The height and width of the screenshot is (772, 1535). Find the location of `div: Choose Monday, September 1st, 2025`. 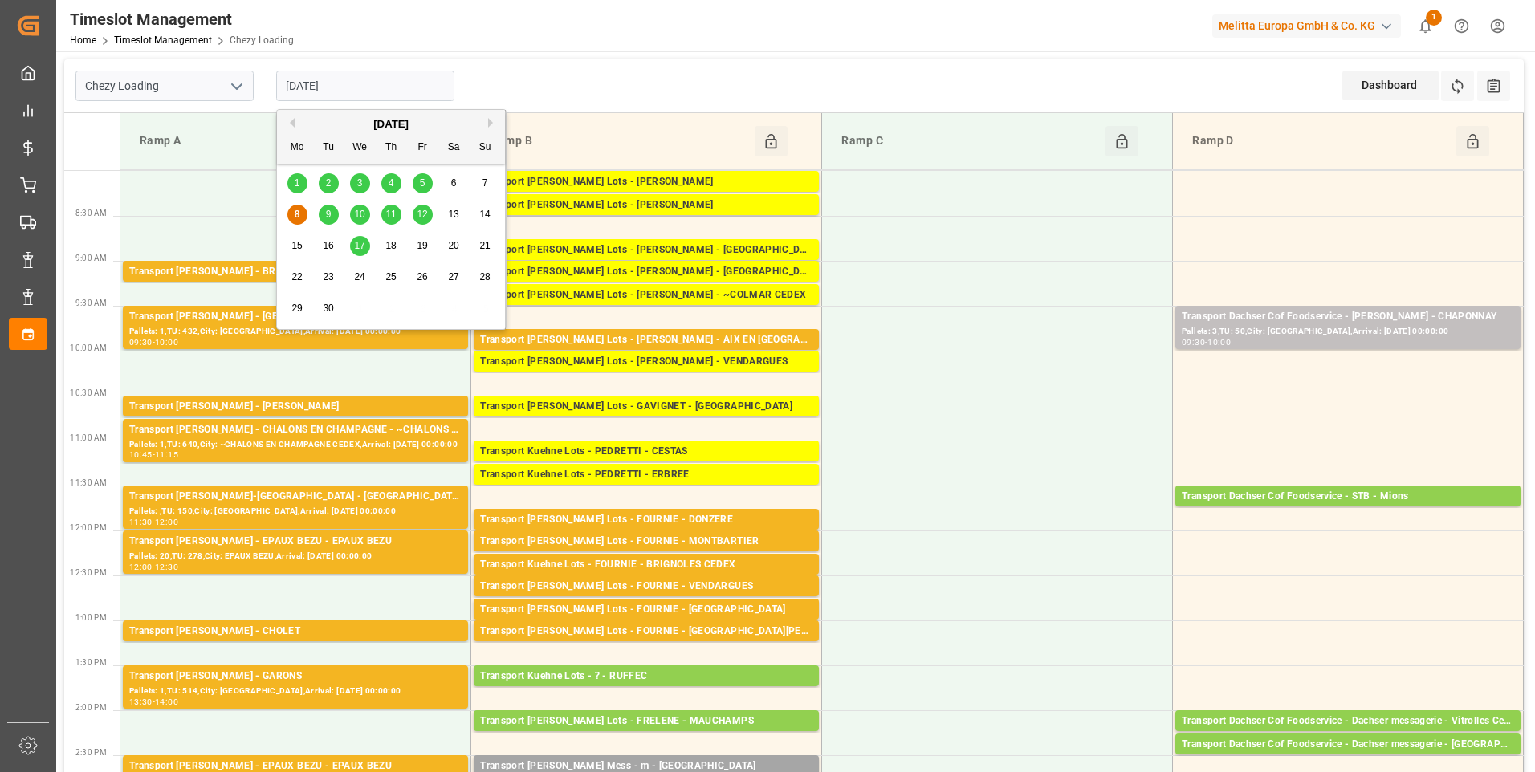

div: Choose Monday, September 1st, 2025 is located at coordinates (297, 183).